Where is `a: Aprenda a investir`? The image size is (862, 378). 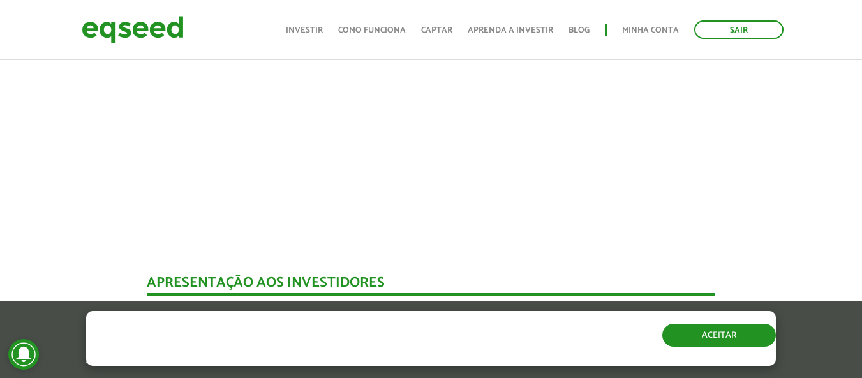
a: Aprenda a investir is located at coordinates (510, 30).